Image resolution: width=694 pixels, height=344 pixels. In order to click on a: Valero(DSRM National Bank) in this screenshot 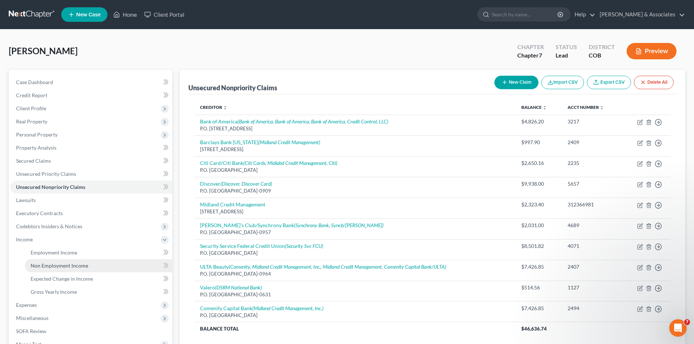, I will do `click(231, 288)`.